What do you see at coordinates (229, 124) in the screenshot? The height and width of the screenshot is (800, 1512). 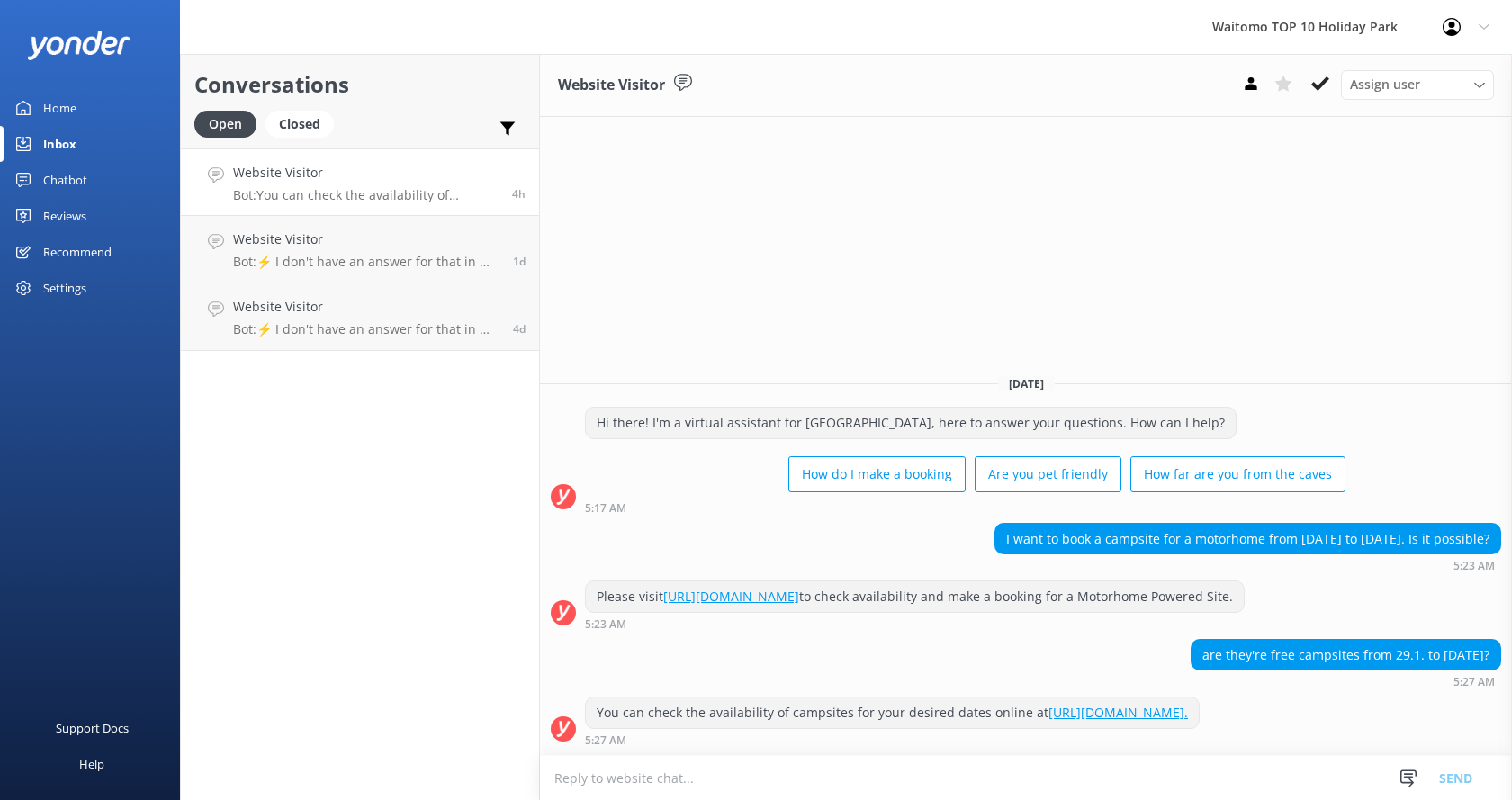 I see `a: Open` at bounding box center [229, 124].